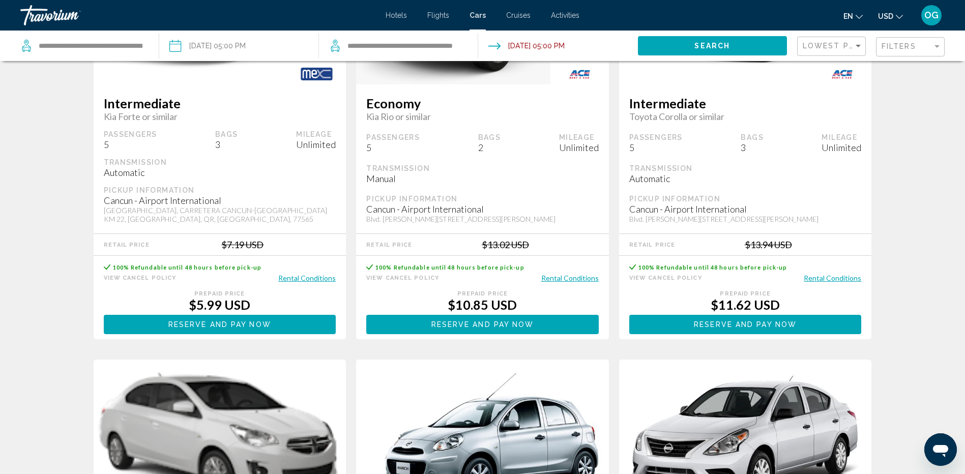 The height and width of the screenshot is (474, 965). What do you see at coordinates (712, 45) in the screenshot?
I see `button: Search` at bounding box center [712, 45].